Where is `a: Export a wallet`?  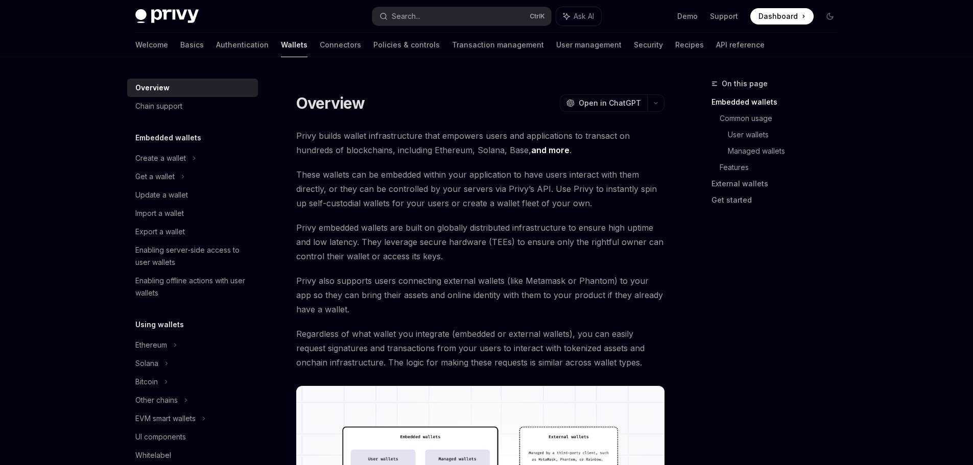
a: Export a wallet is located at coordinates (193, 232).